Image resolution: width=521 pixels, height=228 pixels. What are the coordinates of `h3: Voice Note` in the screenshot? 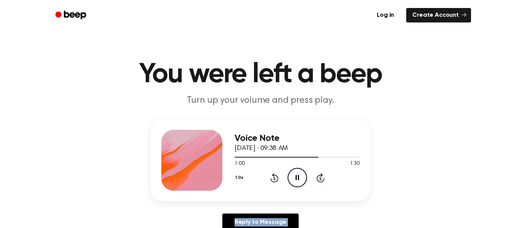 It's located at (297, 138).